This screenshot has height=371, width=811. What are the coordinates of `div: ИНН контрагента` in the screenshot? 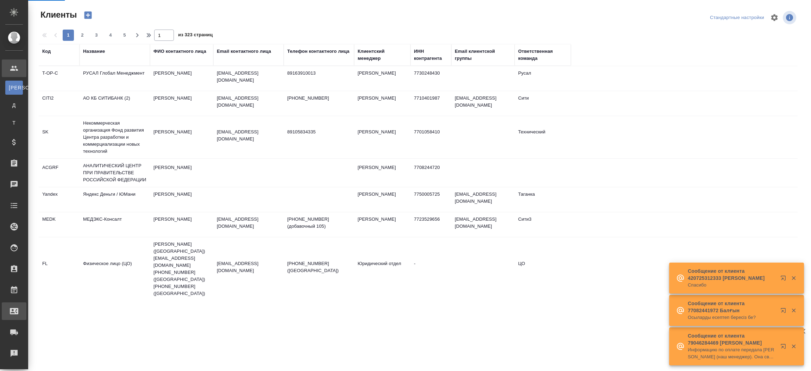 It's located at (431, 55).